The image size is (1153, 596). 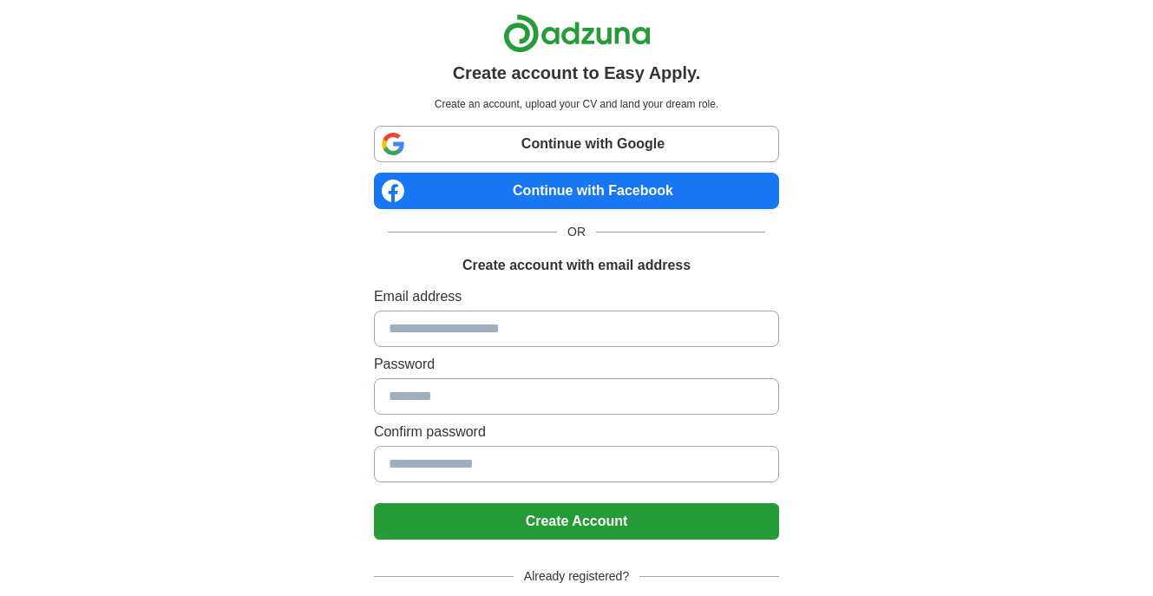 What do you see at coordinates (576, 297) in the screenshot?
I see `label: Email address` at bounding box center [576, 297].